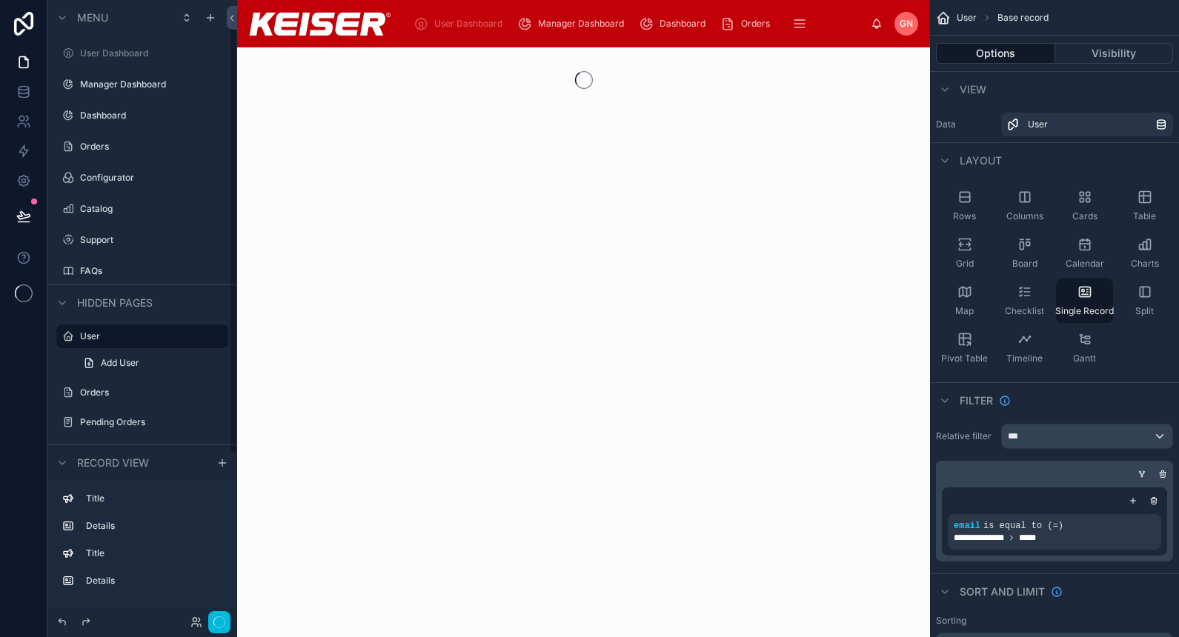  I want to click on label: FAQs, so click(150, 271).